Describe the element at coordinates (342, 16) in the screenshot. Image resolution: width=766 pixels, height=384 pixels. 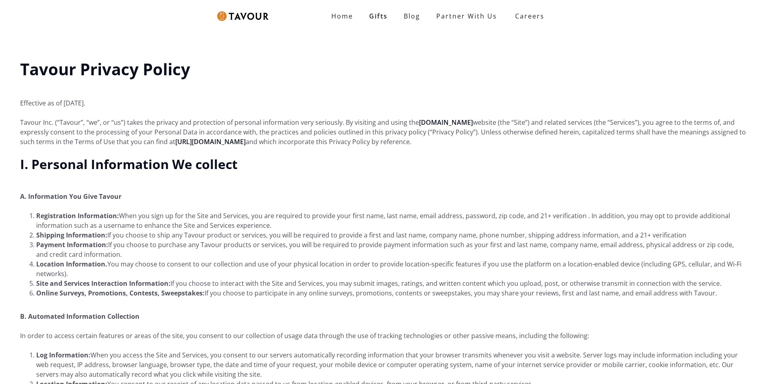
I see `strong: Home` at that location.